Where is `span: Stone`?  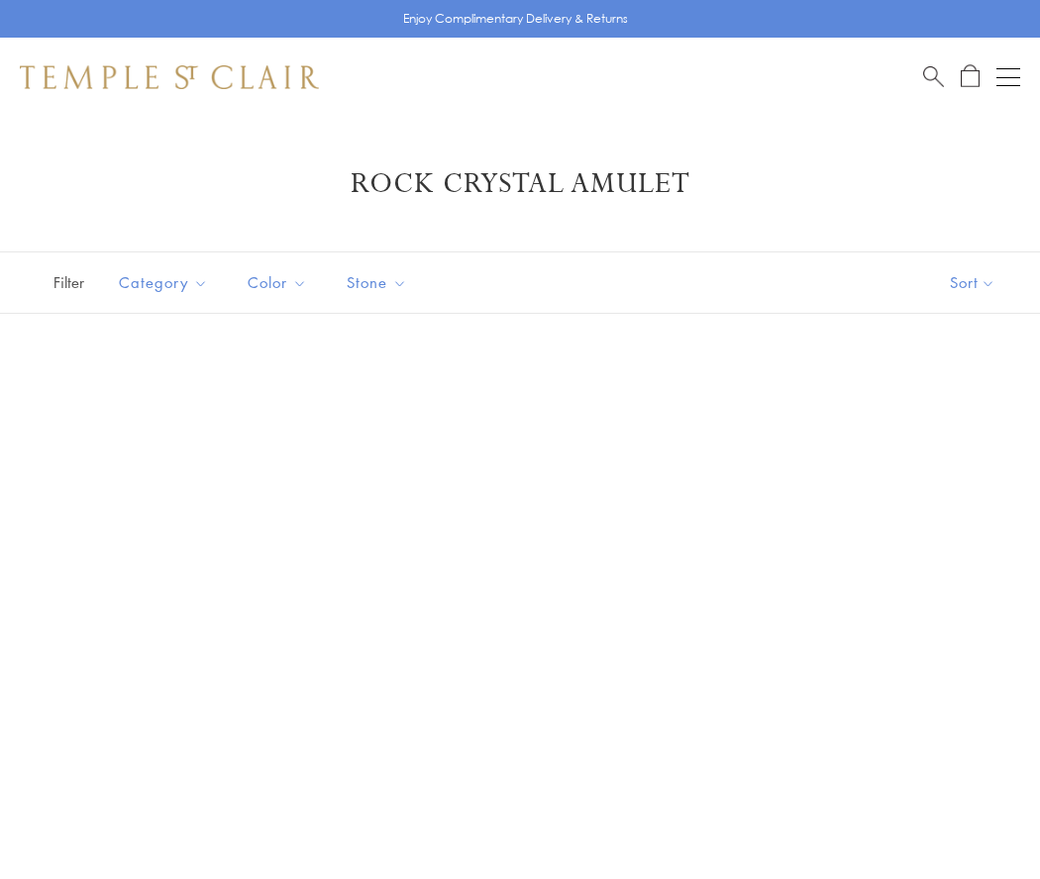 span: Stone is located at coordinates (379, 282).